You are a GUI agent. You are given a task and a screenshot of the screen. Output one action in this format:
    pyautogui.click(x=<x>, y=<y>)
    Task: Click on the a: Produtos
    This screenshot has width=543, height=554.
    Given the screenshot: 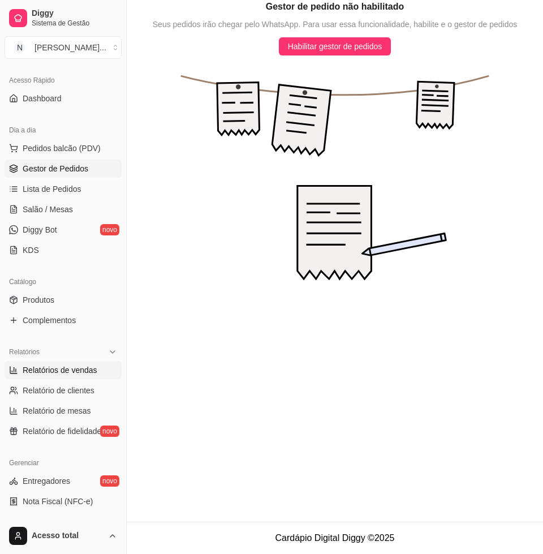 What is the action you would take?
    pyautogui.click(x=63, y=300)
    